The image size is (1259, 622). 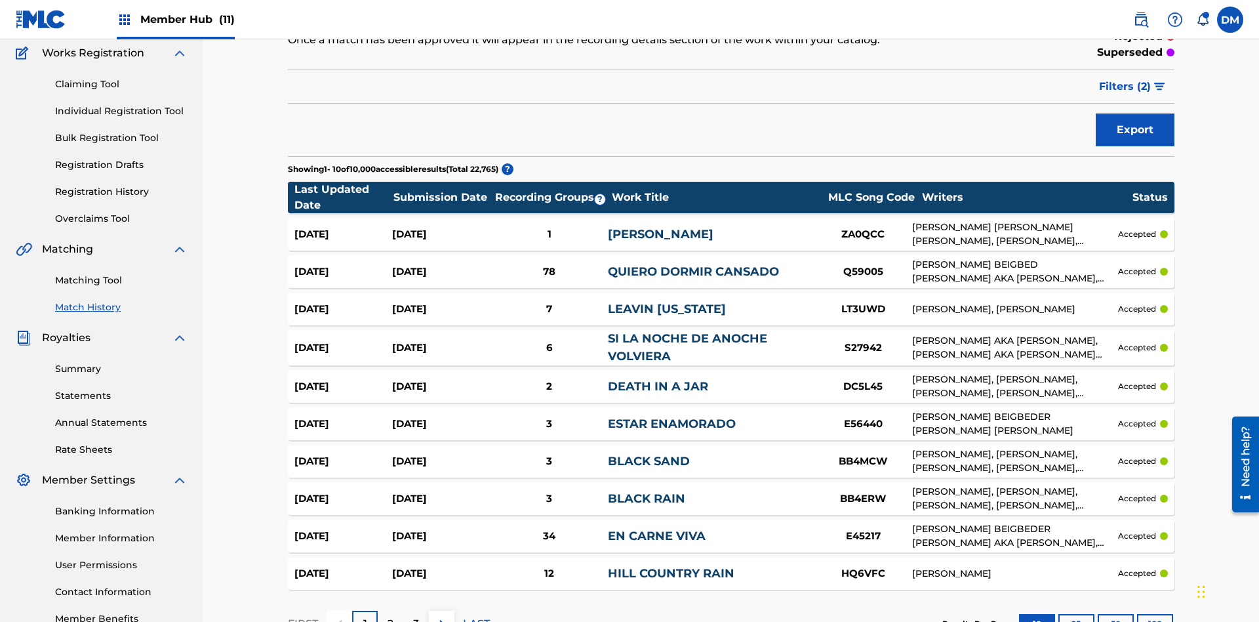 What do you see at coordinates (24, 338) in the screenshot?
I see `img: Royalties` at bounding box center [24, 338].